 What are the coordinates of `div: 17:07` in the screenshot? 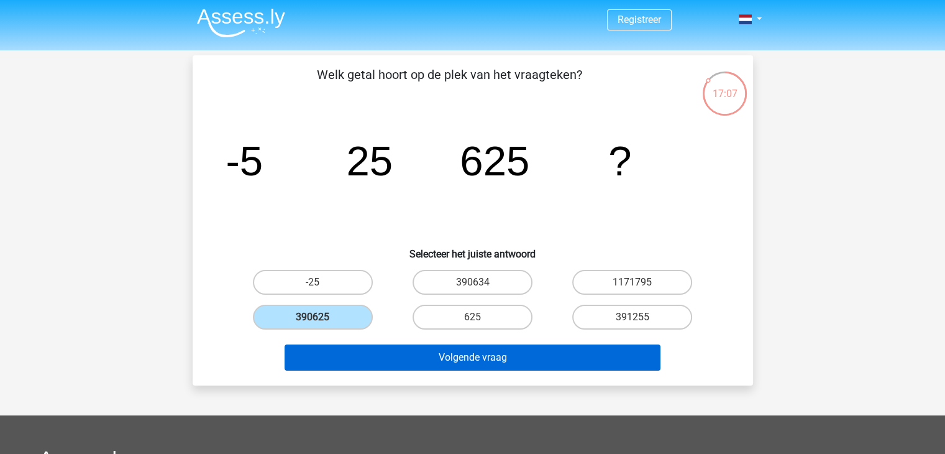 It's located at (725, 86).